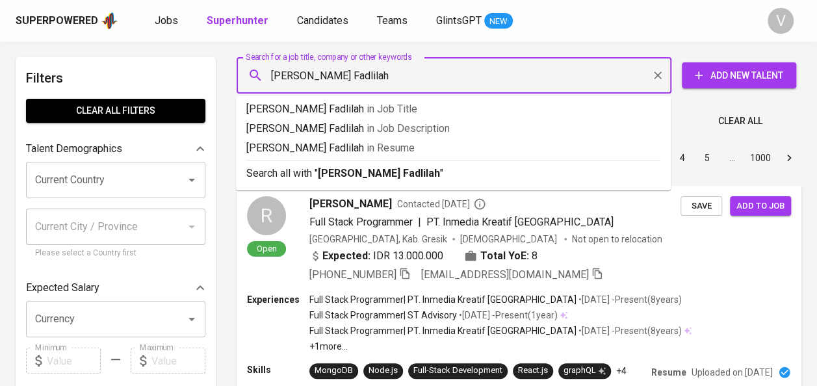 The height and width of the screenshot is (386, 817). Describe the element at coordinates (459, 20) in the screenshot. I see `span: GlintsGPT` at that location.